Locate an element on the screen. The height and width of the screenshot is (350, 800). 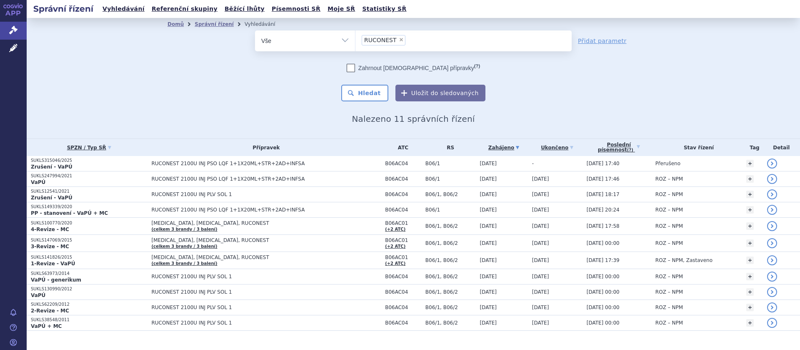
strong: 2-Revize - MC is located at coordinates (50, 311).